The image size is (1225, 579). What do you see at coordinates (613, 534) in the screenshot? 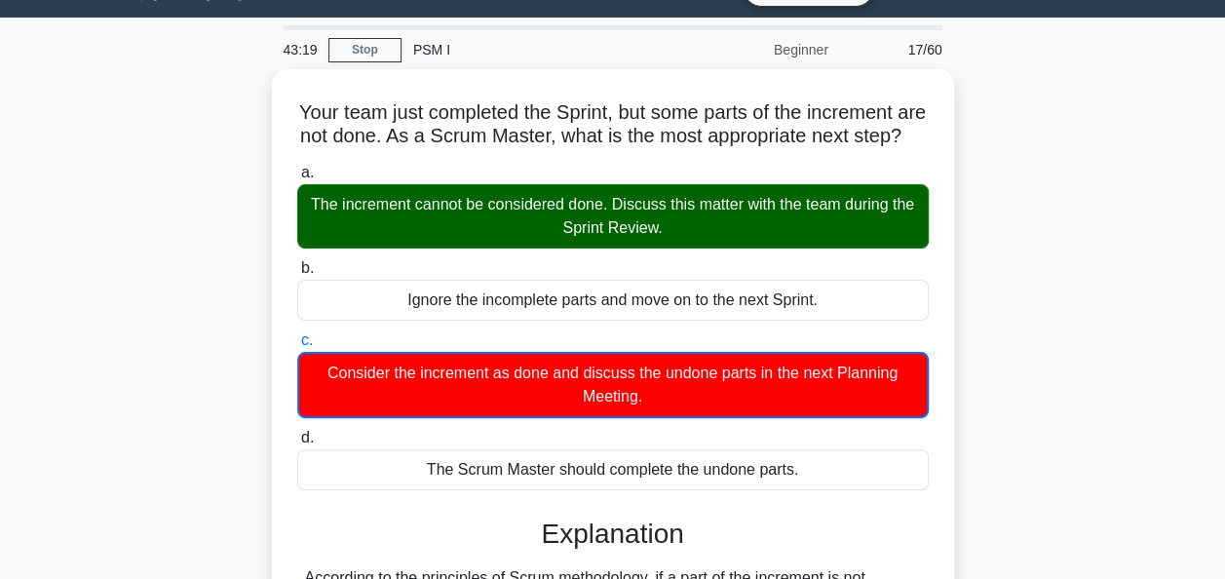
I see `h3: Explanation` at bounding box center [613, 534].